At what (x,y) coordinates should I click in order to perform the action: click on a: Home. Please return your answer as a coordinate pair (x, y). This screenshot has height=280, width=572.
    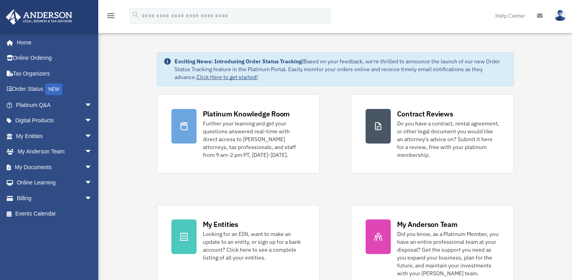
    Looking at the image, I should click on (53, 42).